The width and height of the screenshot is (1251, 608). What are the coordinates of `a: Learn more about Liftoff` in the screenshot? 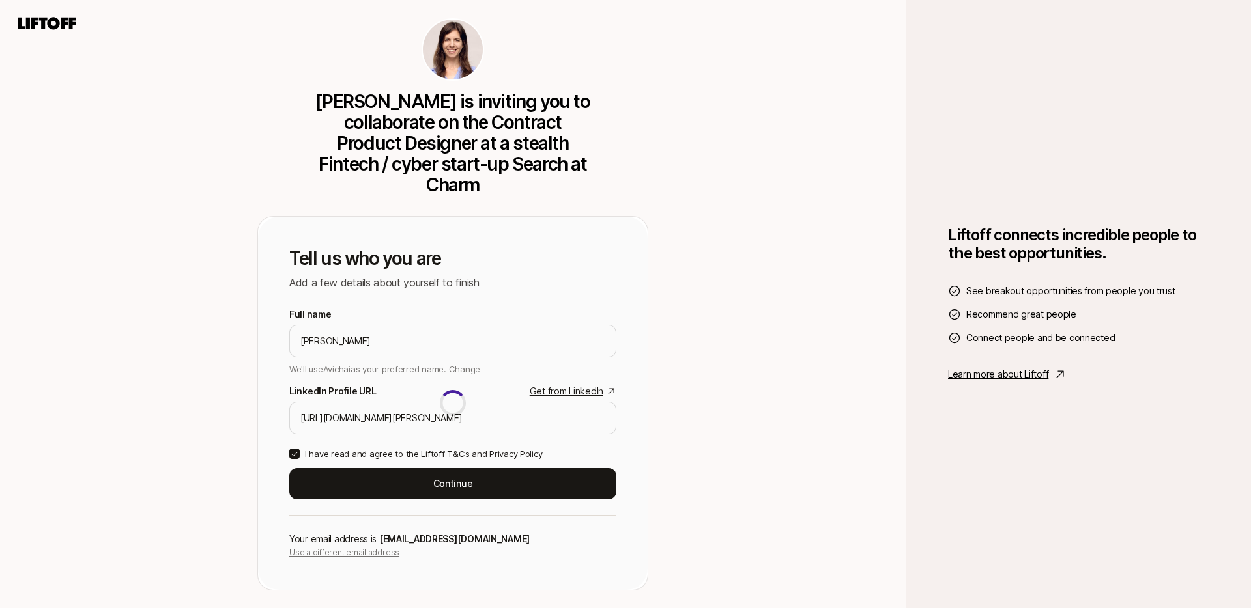 It's located at (1078, 375).